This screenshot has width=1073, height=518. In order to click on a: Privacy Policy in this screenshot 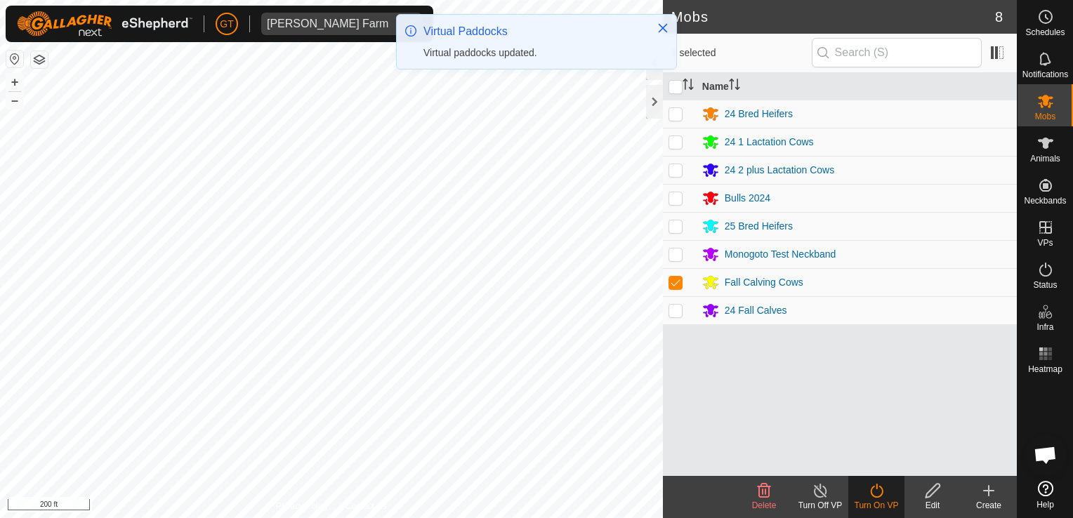, I will do `click(302, 506)`.